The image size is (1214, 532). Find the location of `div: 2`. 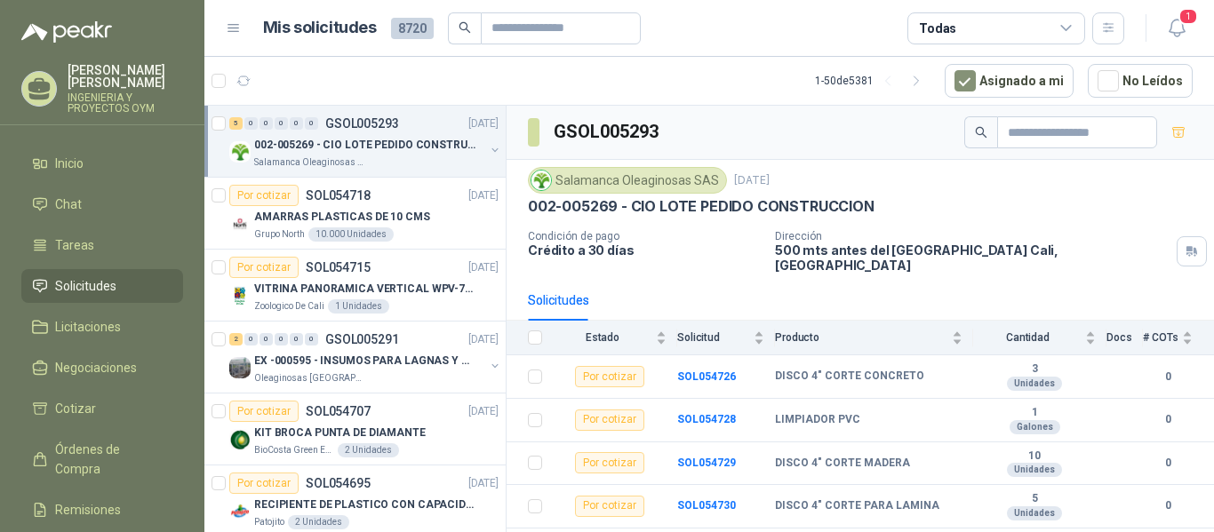

div: 2 is located at coordinates (236, 339).